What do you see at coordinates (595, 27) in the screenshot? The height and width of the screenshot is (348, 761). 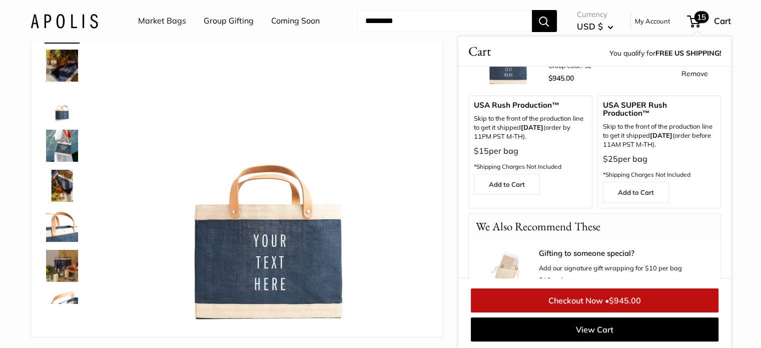 I see `button: USD $` at bounding box center [595, 27].